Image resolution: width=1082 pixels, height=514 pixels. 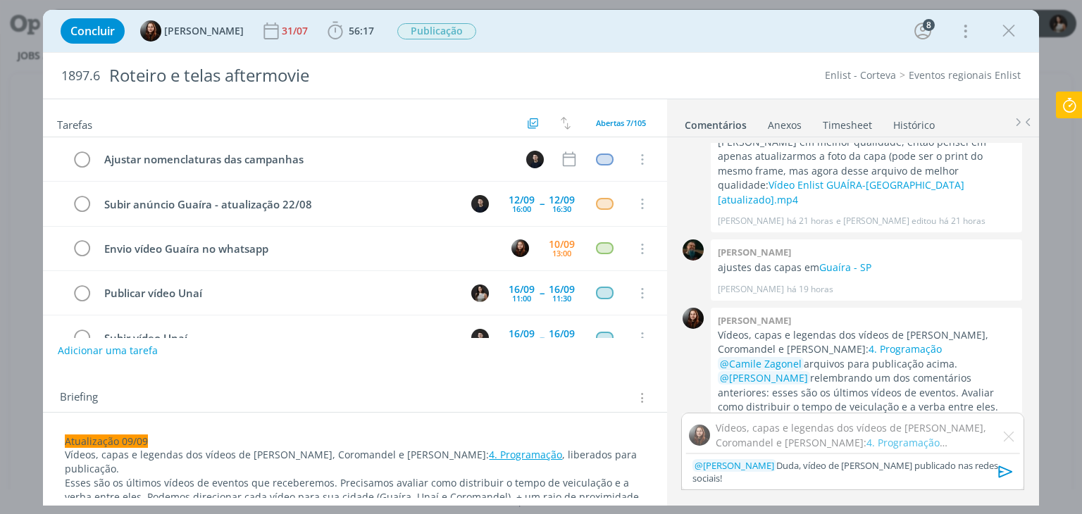 I want to click on span: Tarefas, so click(x=75, y=123).